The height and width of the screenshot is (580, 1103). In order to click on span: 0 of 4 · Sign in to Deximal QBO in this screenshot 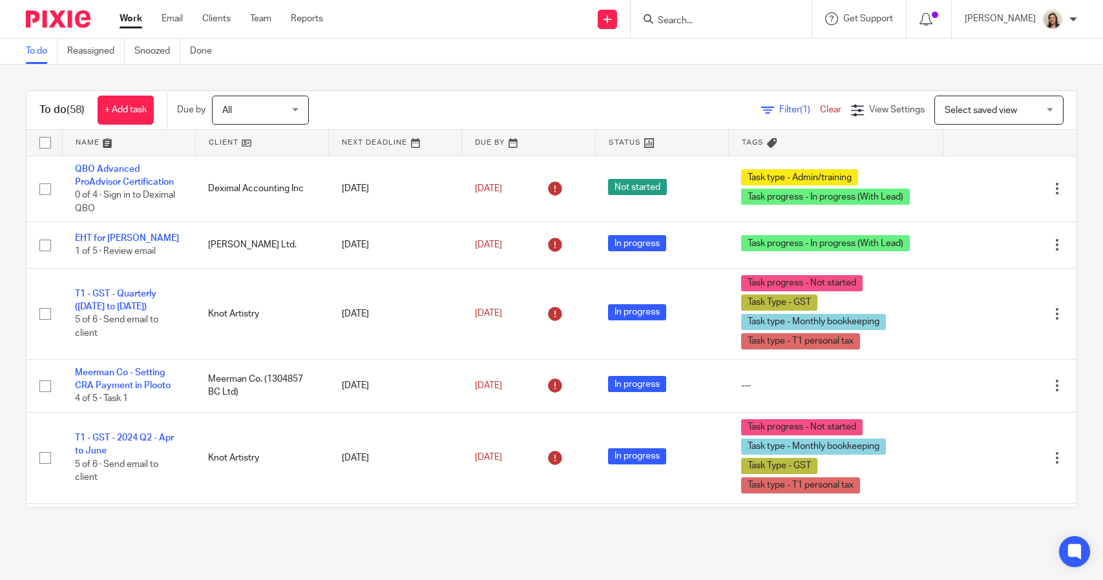, I will do `click(125, 202)`.